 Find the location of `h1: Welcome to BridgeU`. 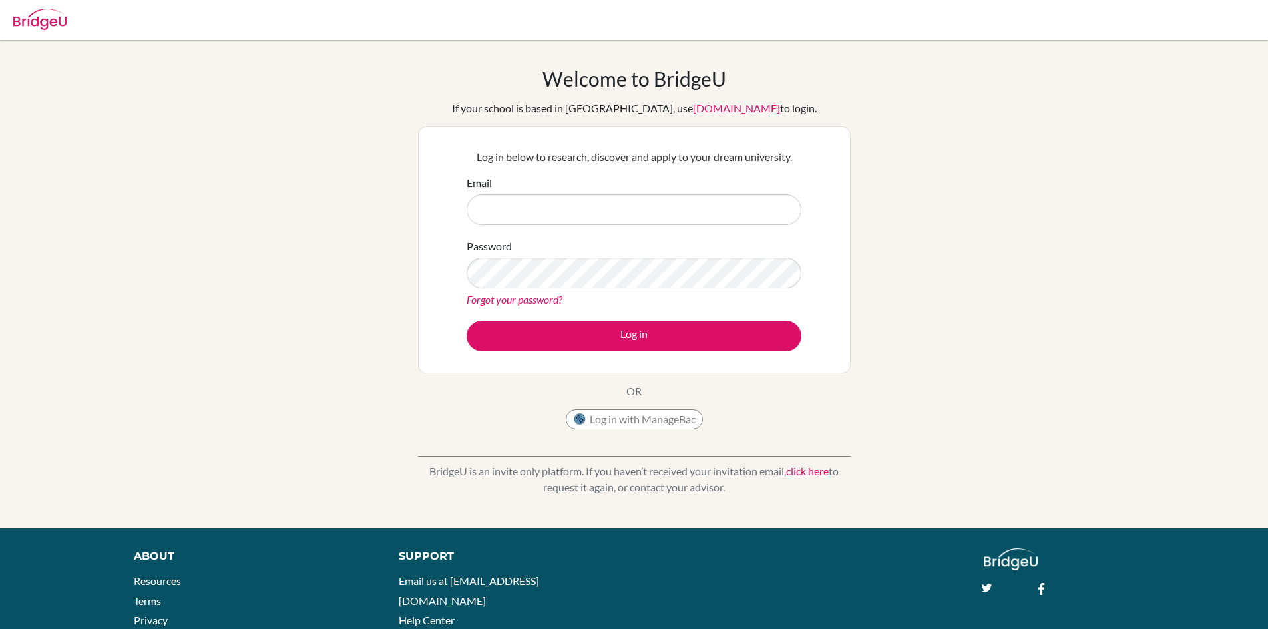

h1: Welcome to BridgeU is located at coordinates (634, 79).